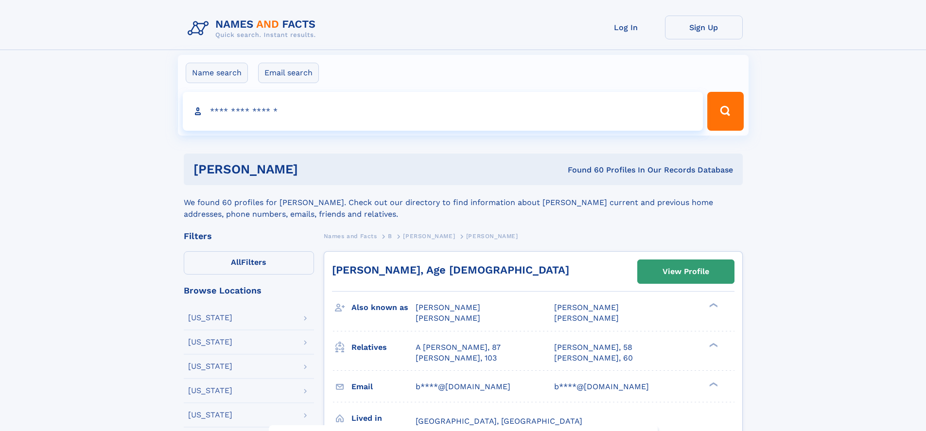 This screenshot has height=431, width=926. I want to click on a: Names and Facts, so click(350, 236).